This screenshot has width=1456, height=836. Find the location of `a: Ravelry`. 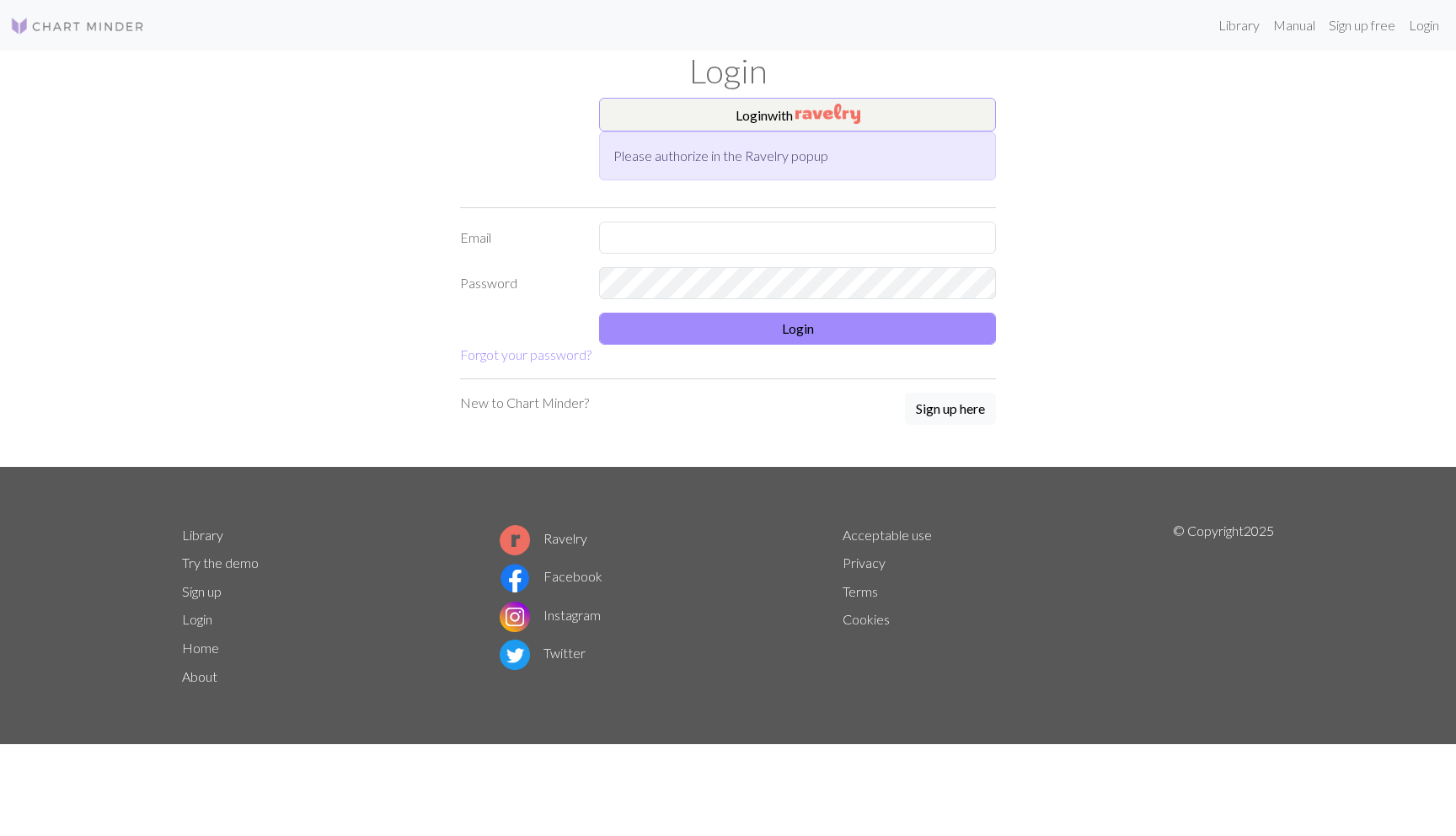

a: Ravelry is located at coordinates (543, 538).